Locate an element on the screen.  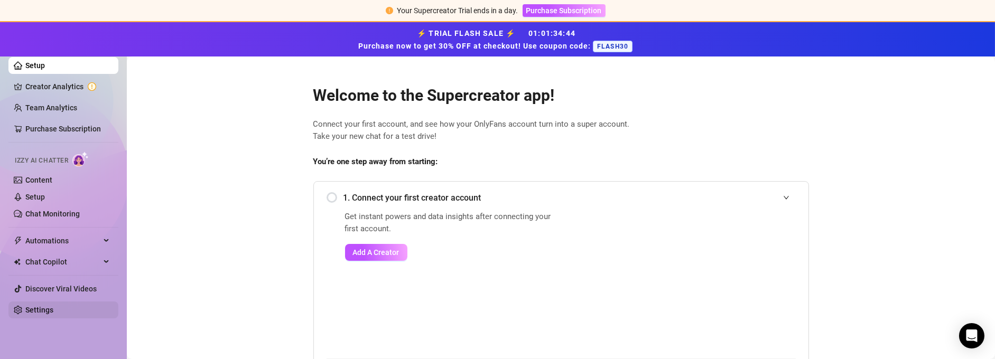
strong: Purchase now to get 30% OFF at checkout! Use coupon code: is located at coordinates (476, 46).